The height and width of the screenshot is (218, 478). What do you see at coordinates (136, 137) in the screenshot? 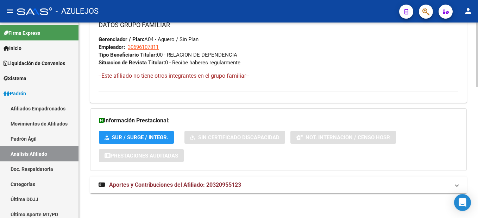
I see `button: SUR / SURGE / INTEGR.` at bounding box center [136, 137].